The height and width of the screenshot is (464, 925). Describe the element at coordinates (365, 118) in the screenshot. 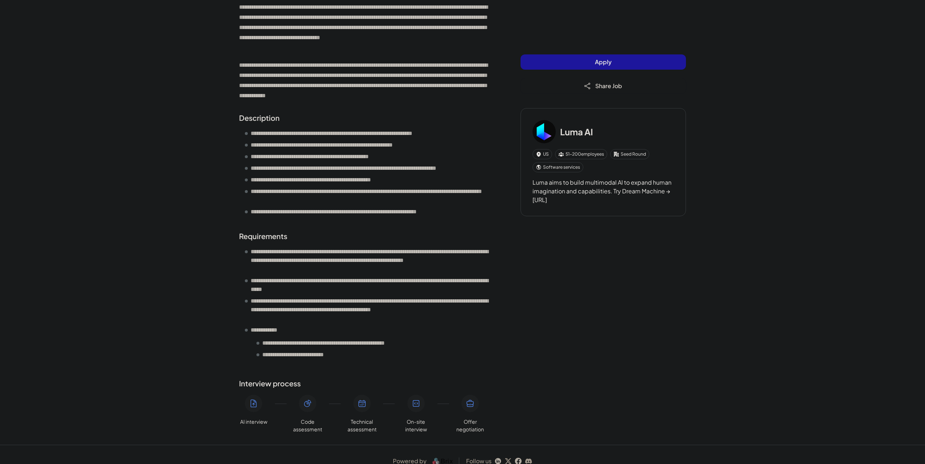

I see `h2: Description` at that location.